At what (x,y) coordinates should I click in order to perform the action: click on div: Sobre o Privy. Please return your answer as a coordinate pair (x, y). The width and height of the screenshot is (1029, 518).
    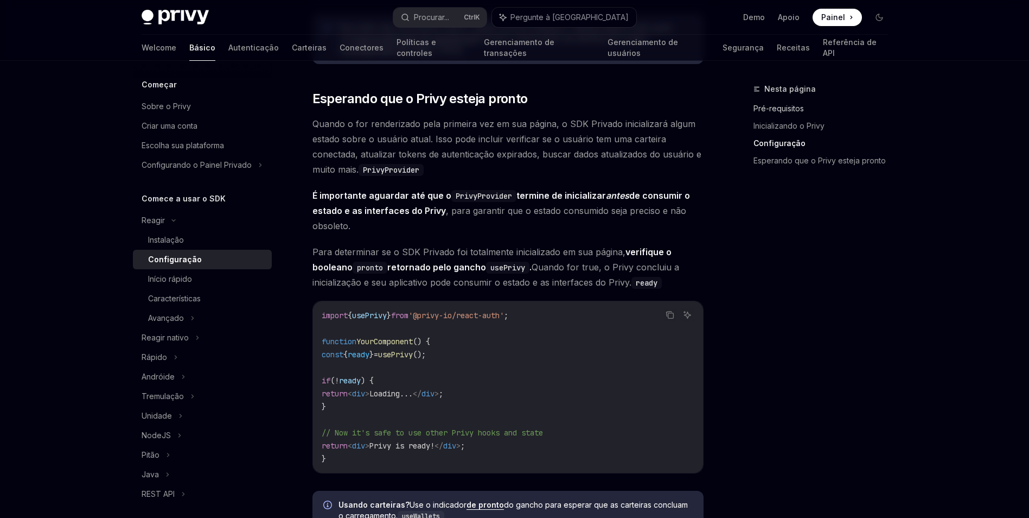
    Looking at the image, I should click on (166, 106).